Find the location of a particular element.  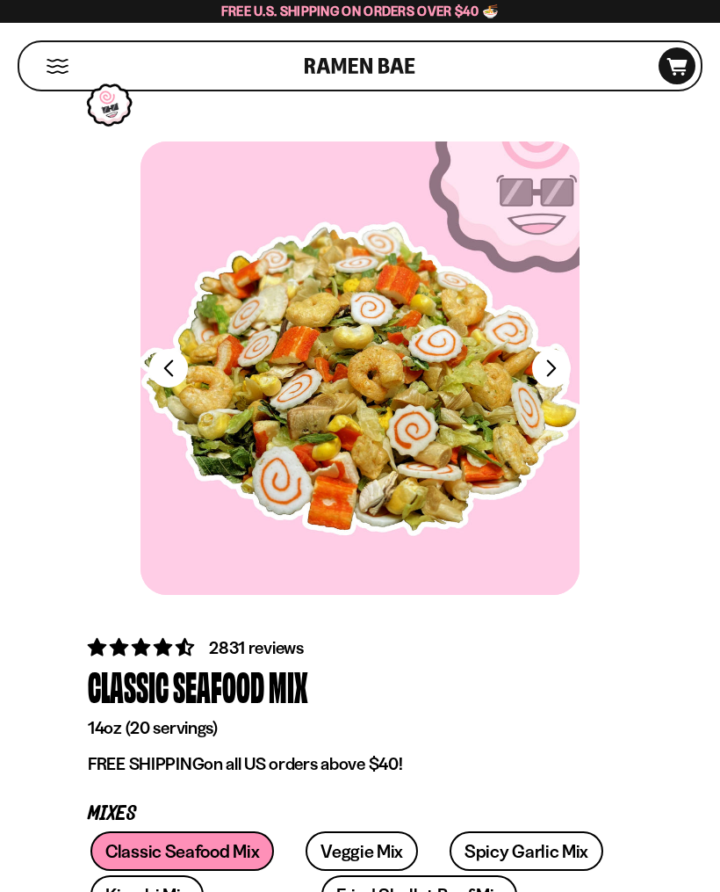

span: Free U.S. Shipping on Orders over $40 🍜 is located at coordinates (360, 11).